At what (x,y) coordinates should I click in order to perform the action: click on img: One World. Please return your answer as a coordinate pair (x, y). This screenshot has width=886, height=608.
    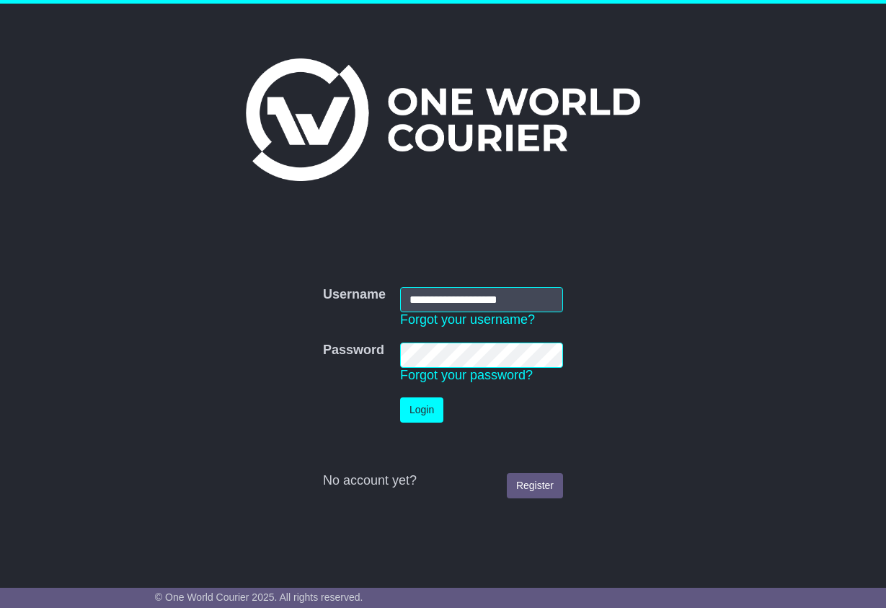
    Looking at the image, I should click on (443, 120).